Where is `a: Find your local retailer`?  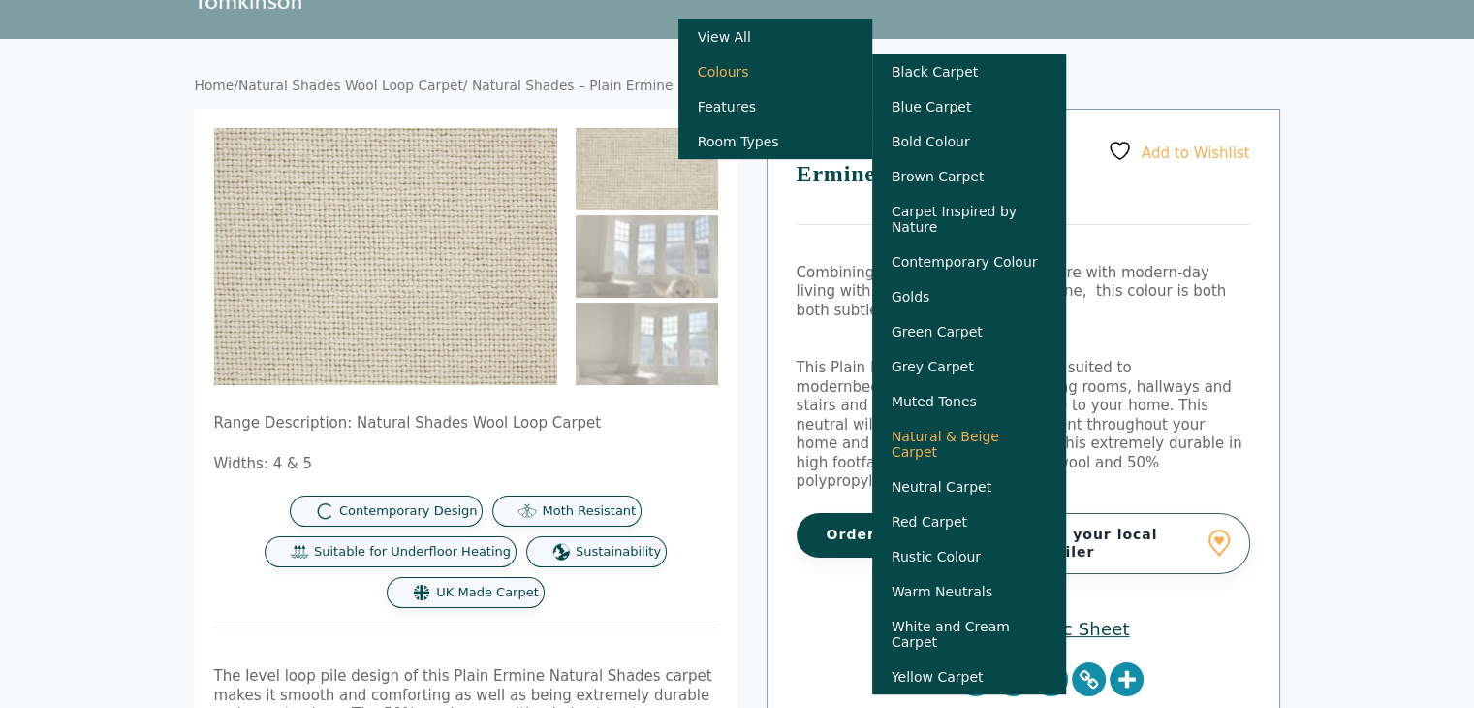 a: Find your local retailer is located at coordinates (1127, 543).